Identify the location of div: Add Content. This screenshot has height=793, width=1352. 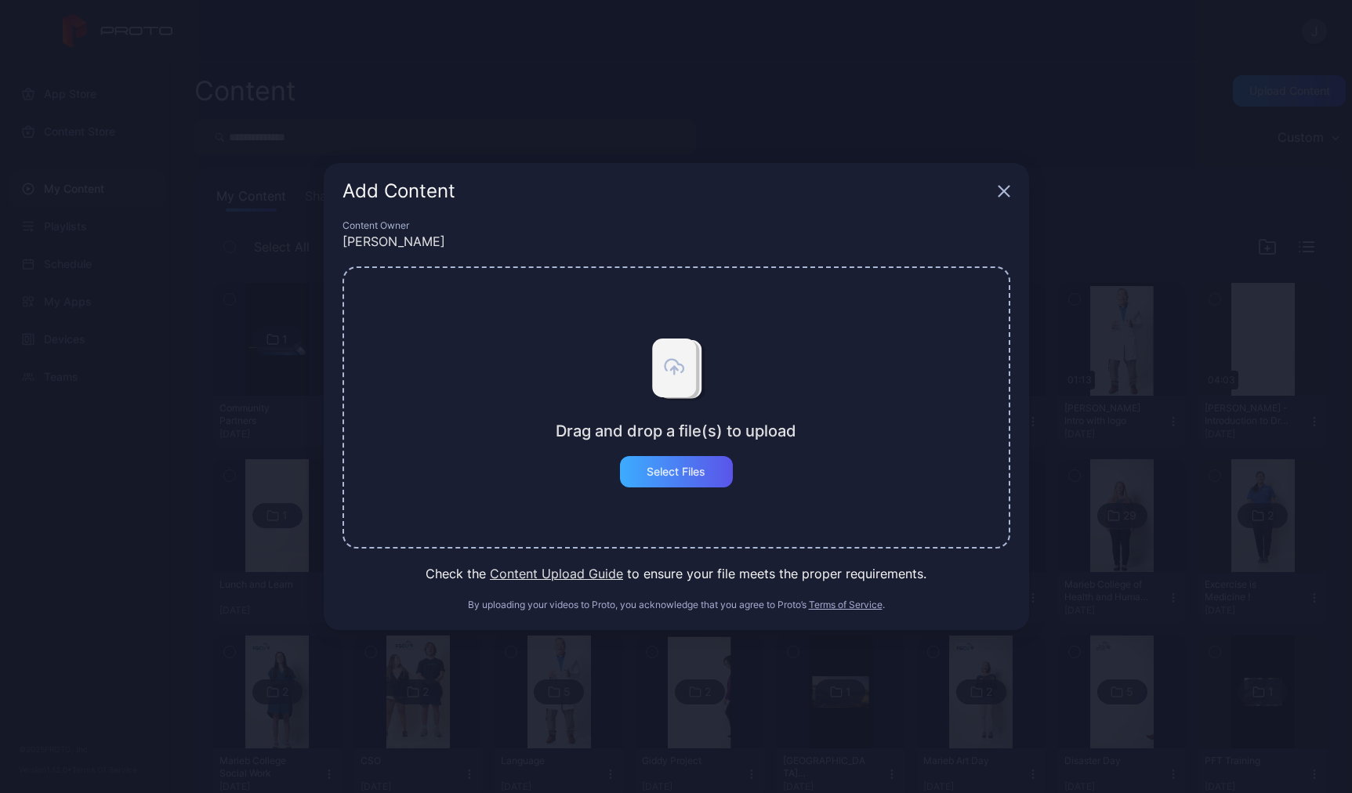
(667, 191).